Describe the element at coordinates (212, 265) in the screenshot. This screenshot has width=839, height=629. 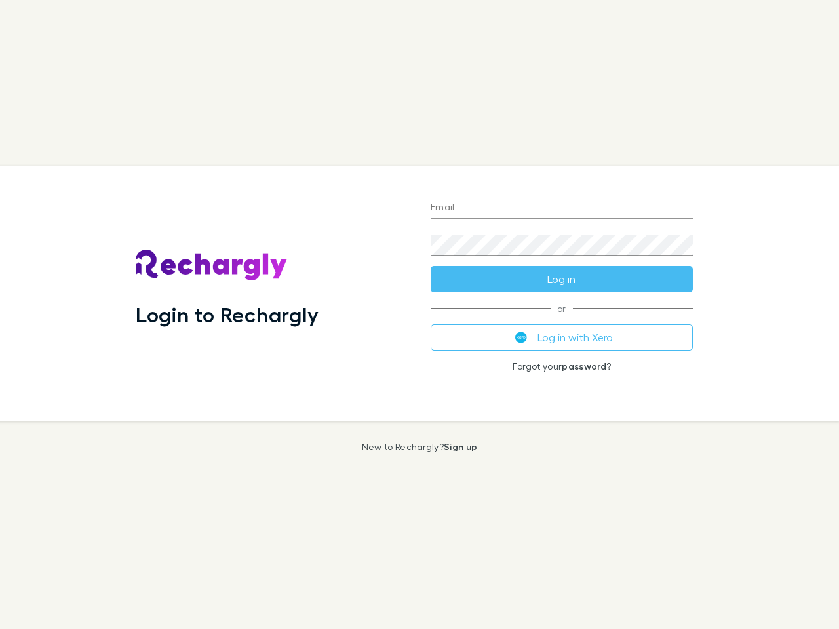
I see `img: Rechargly's Logo` at that location.